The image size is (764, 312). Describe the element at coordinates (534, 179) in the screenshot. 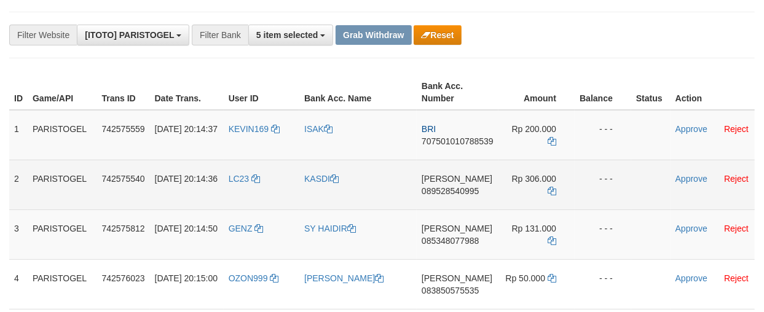

I see `span: Rp 306.000` at that location.